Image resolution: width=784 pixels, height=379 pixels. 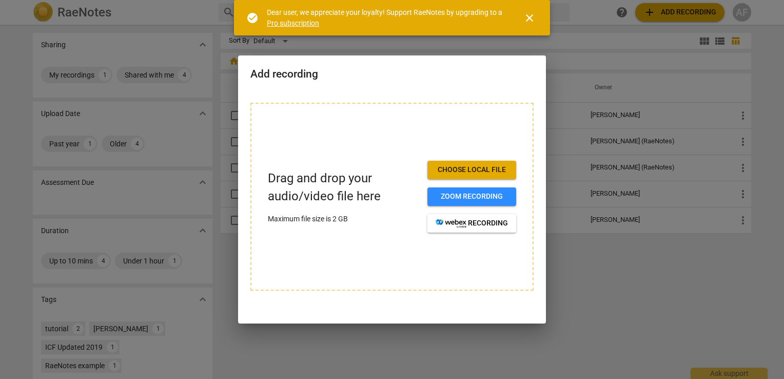 What do you see at coordinates (472, 170) in the screenshot?
I see `button: Choose local file` at bounding box center [472, 170].